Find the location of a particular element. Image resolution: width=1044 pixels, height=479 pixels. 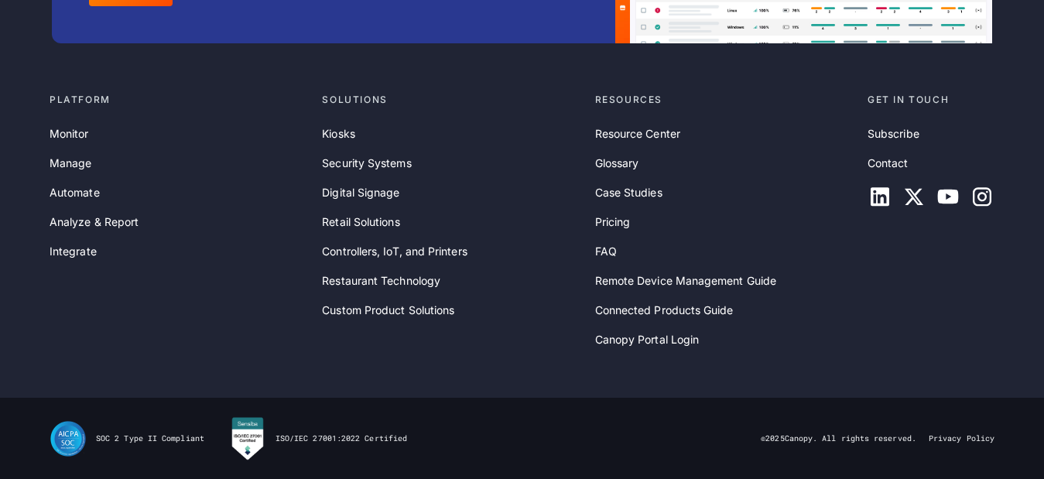

a: Retail Solutions is located at coordinates (361, 222).